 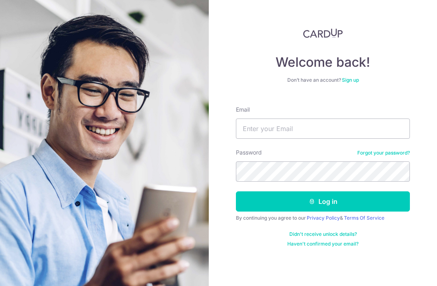 I want to click on div: By continuing you agree to our &, so click(x=323, y=218).